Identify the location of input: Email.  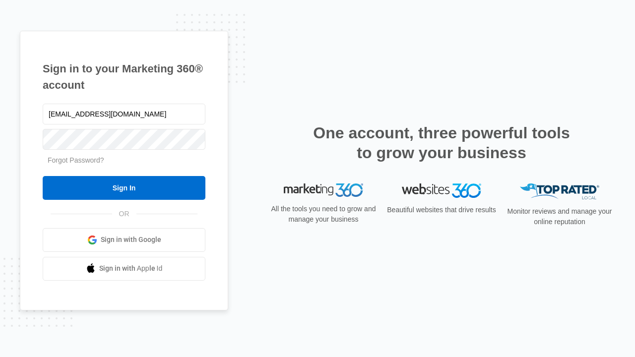
(124, 114).